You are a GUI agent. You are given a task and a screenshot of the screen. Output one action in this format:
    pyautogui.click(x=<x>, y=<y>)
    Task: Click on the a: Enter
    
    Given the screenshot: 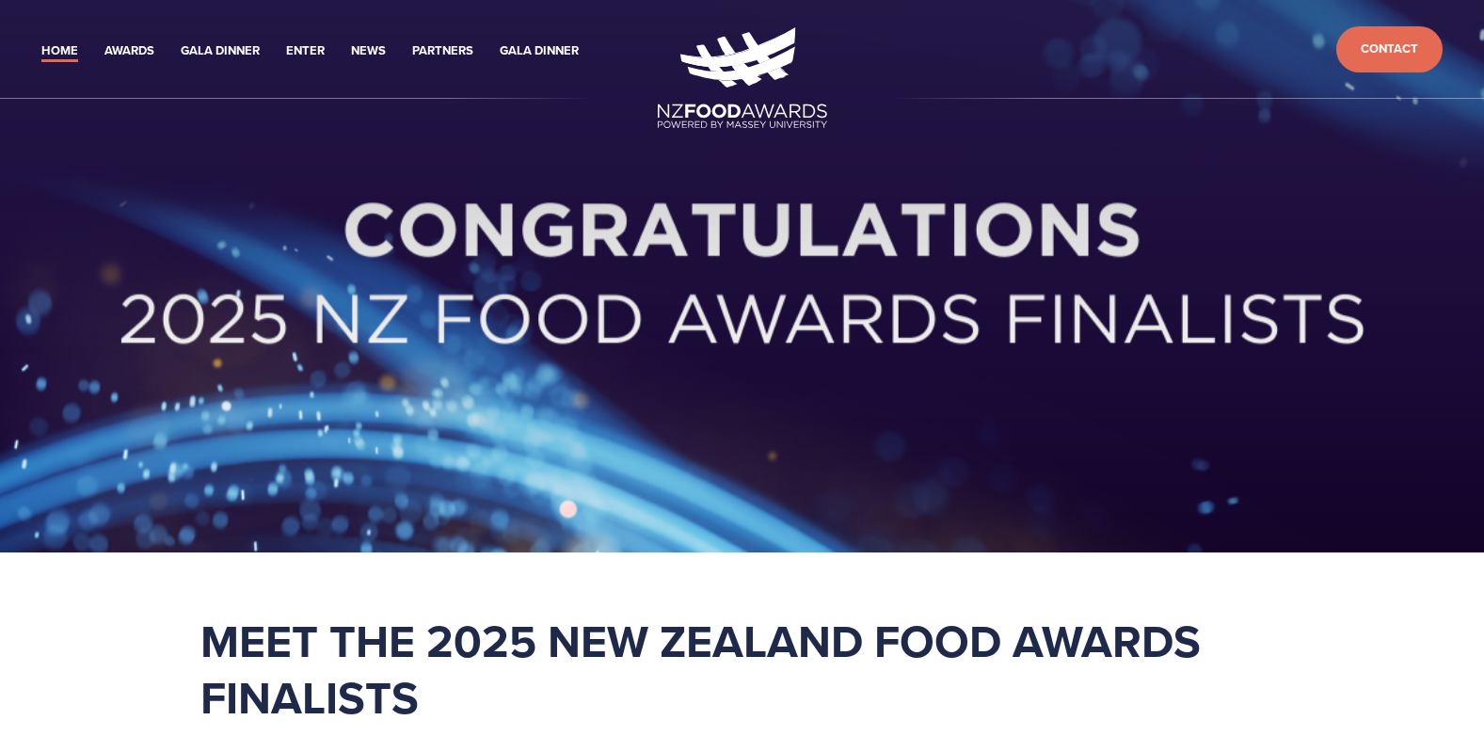 What is the action you would take?
    pyautogui.click(x=305, y=51)
    